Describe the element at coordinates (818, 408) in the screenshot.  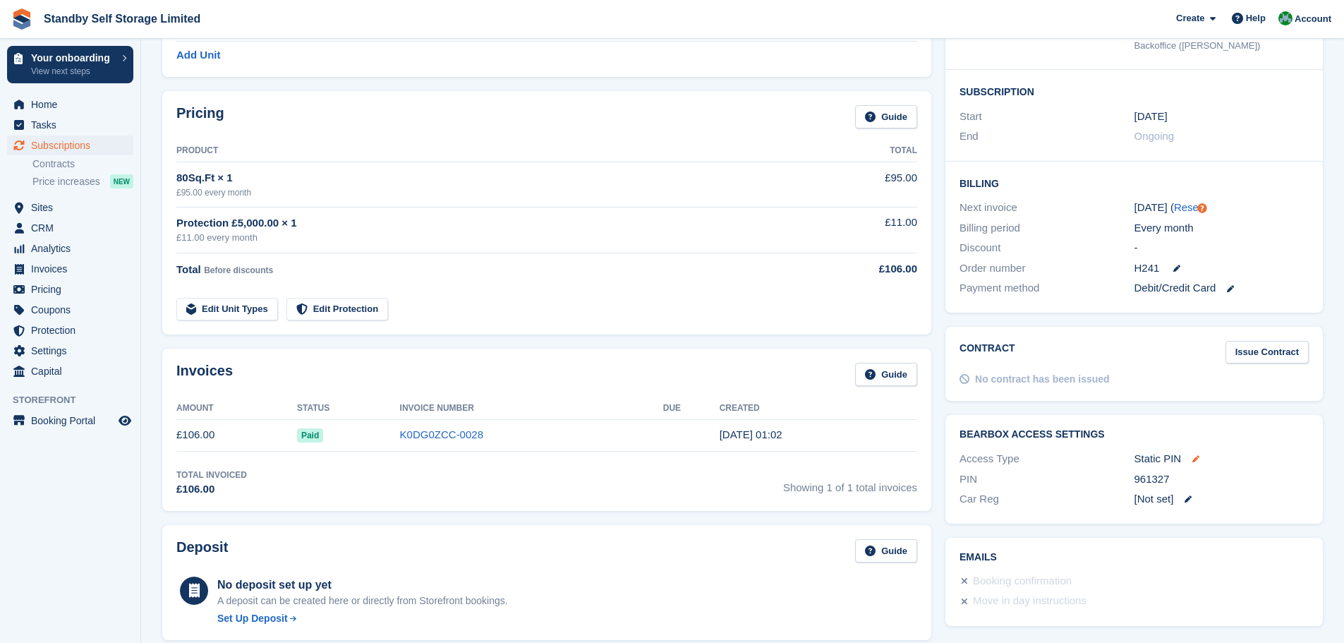
I see `th: Created` at that location.